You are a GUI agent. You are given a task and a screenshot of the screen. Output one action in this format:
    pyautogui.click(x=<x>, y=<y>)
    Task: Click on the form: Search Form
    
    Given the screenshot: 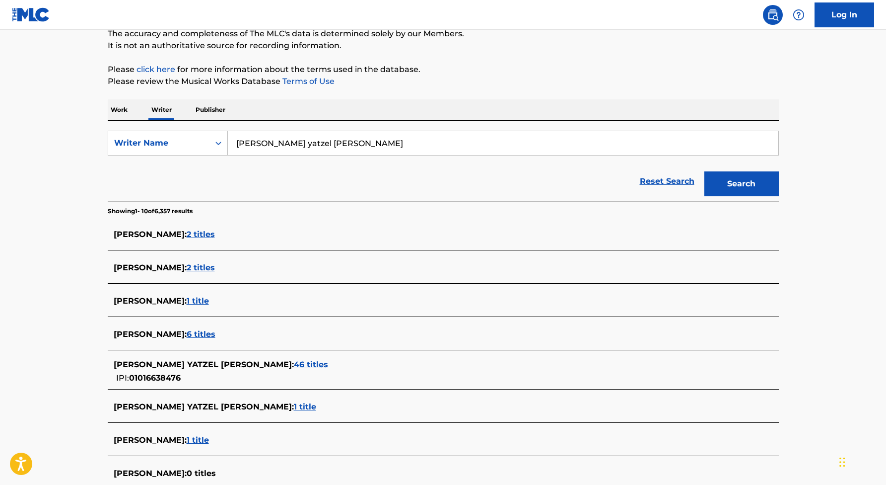 What is the action you would take?
    pyautogui.click(x=443, y=166)
    